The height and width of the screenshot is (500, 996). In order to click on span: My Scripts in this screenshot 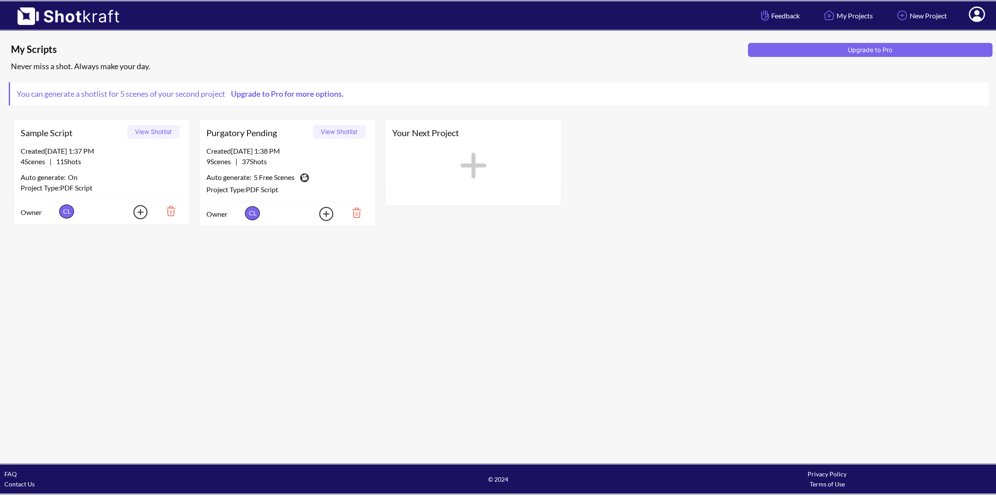, I will do `click(378, 50)`.